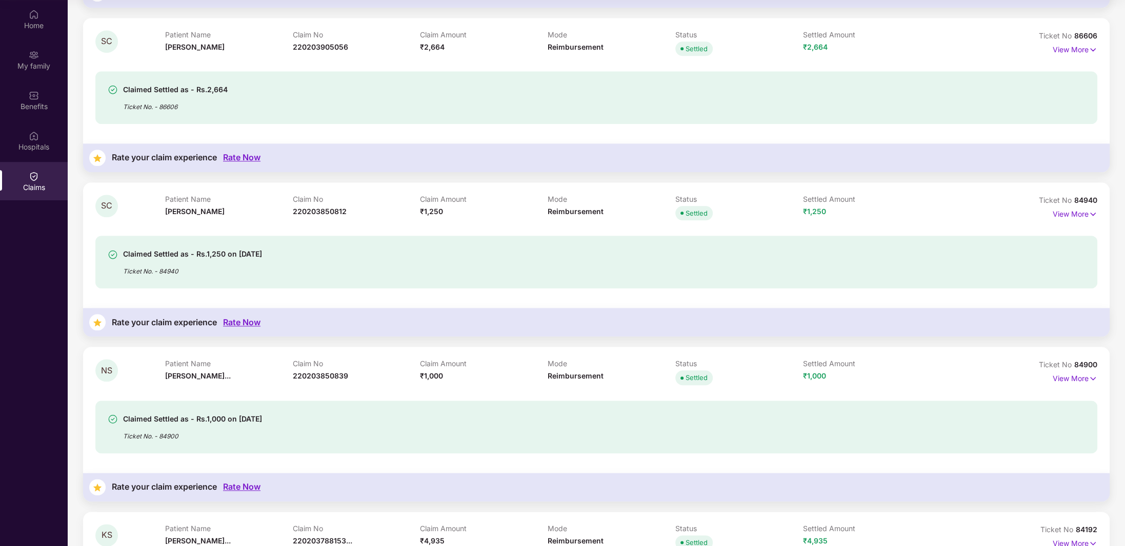 The height and width of the screenshot is (546, 1125). Describe the element at coordinates (192, 268) in the screenshot. I see `div: Ticket No. - 84940` at that location.